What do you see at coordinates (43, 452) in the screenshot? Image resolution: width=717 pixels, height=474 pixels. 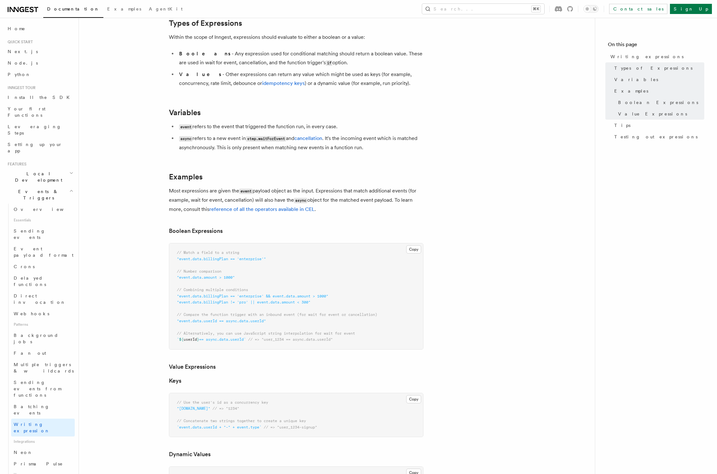 I see `a: Neon` at bounding box center [43, 452].